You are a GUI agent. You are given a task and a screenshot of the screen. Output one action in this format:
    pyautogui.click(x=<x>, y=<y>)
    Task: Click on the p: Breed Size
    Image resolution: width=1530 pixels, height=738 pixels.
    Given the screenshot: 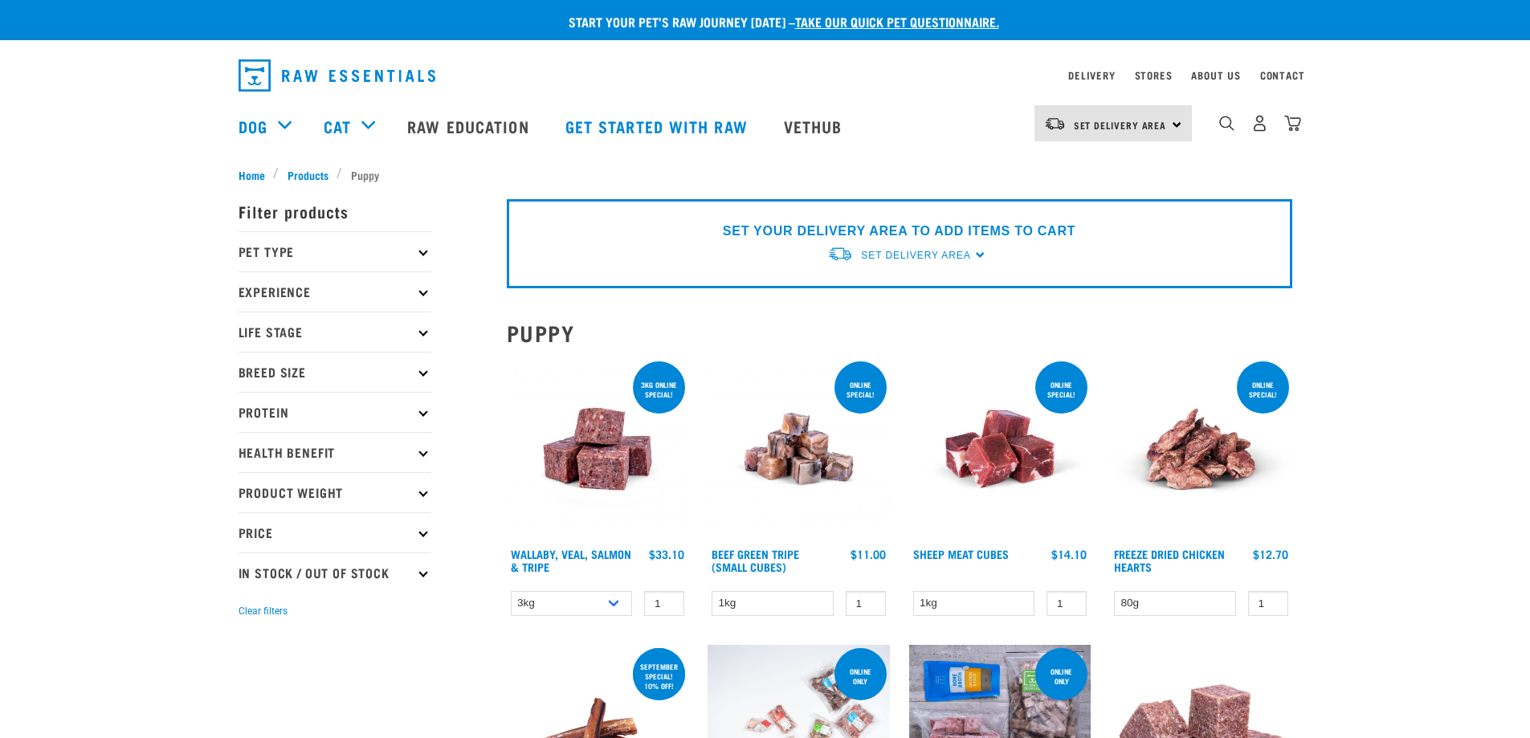 What is the action you would take?
    pyautogui.click(x=335, y=372)
    